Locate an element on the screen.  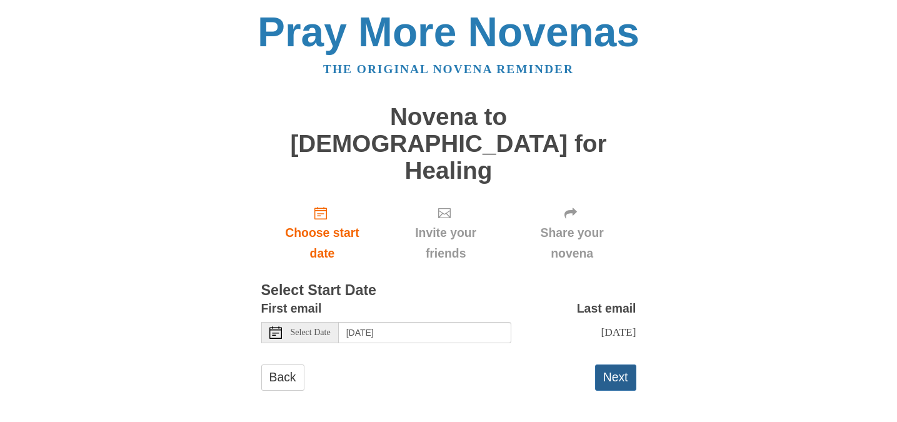
span: Select Date is located at coordinates (311, 333).